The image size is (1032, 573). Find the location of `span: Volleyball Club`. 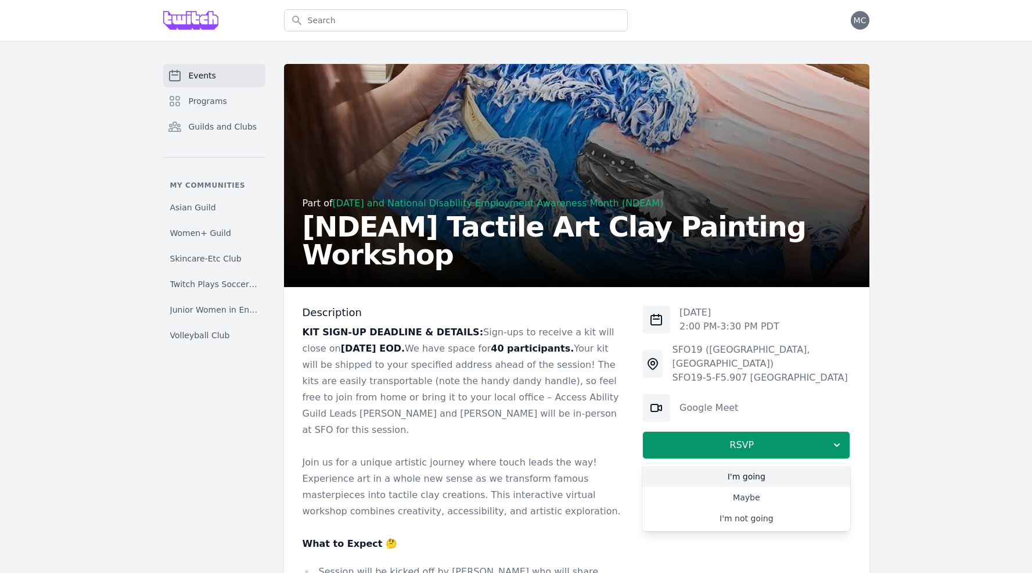

span: Volleyball Club is located at coordinates (200, 335).